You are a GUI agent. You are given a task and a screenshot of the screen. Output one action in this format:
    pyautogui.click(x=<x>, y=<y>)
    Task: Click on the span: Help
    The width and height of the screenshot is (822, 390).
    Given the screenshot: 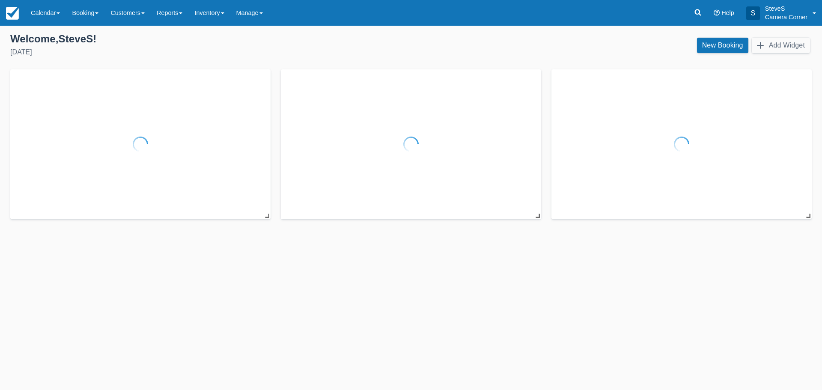 What is the action you would take?
    pyautogui.click(x=728, y=13)
    